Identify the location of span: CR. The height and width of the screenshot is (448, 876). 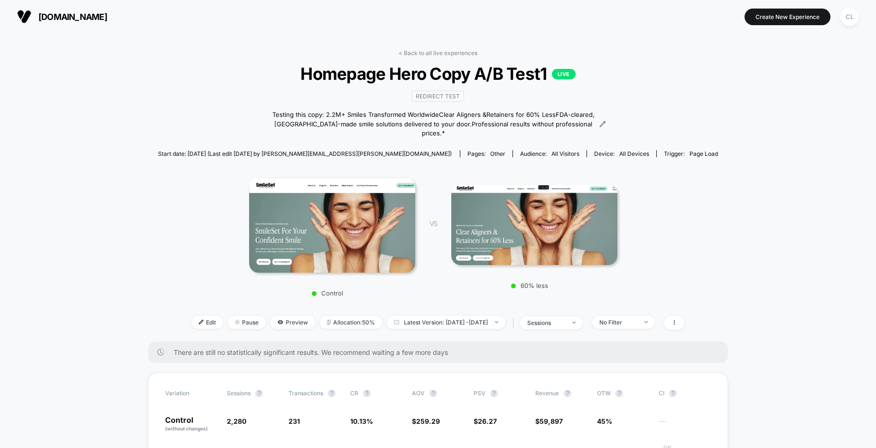
(354, 393).